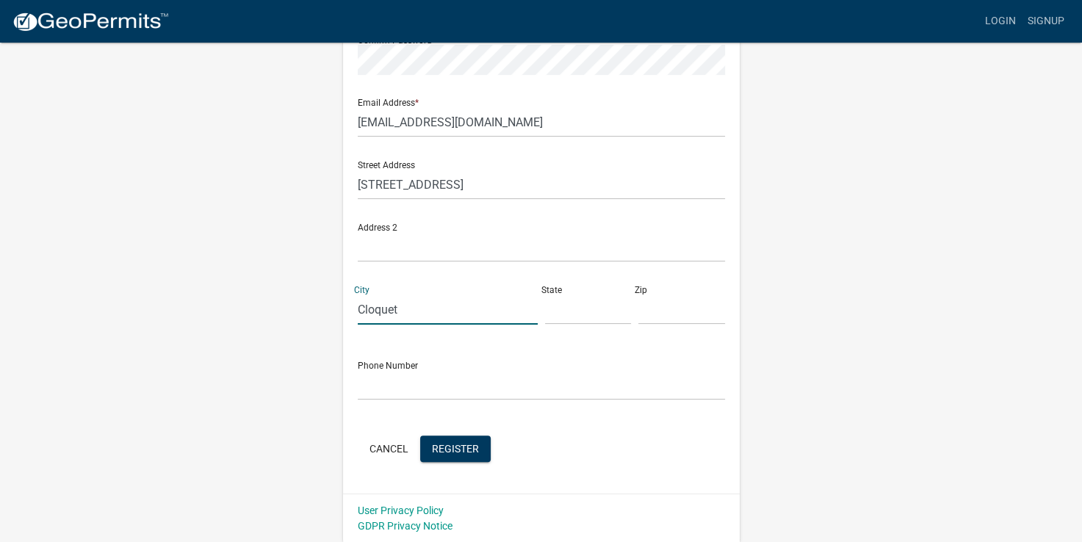 The width and height of the screenshot is (1082, 542). What do you see at coordinates (389, 449) in the screenshot?
I see `button: Cancel` at bounding box center [389, 449].